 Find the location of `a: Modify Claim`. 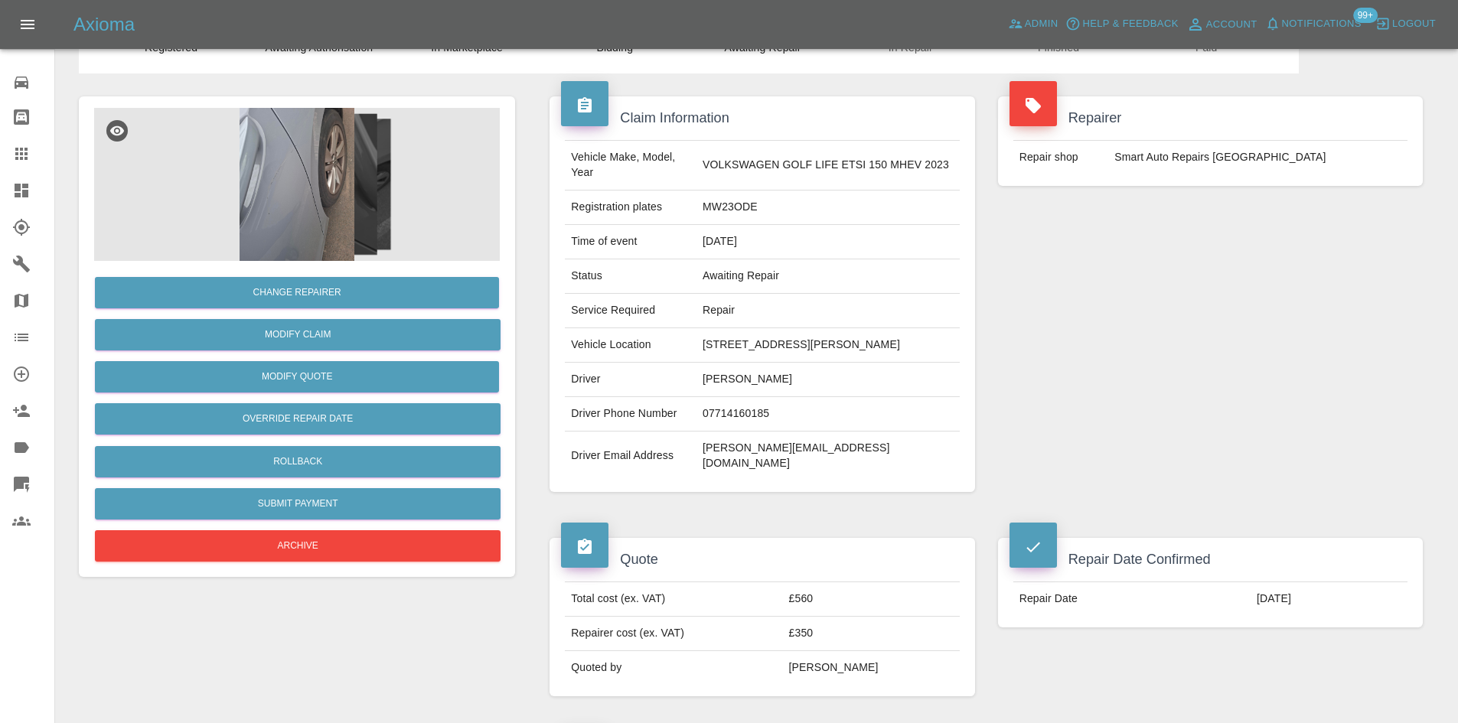

a: Modify Claim is located at coordinates (298, 335).